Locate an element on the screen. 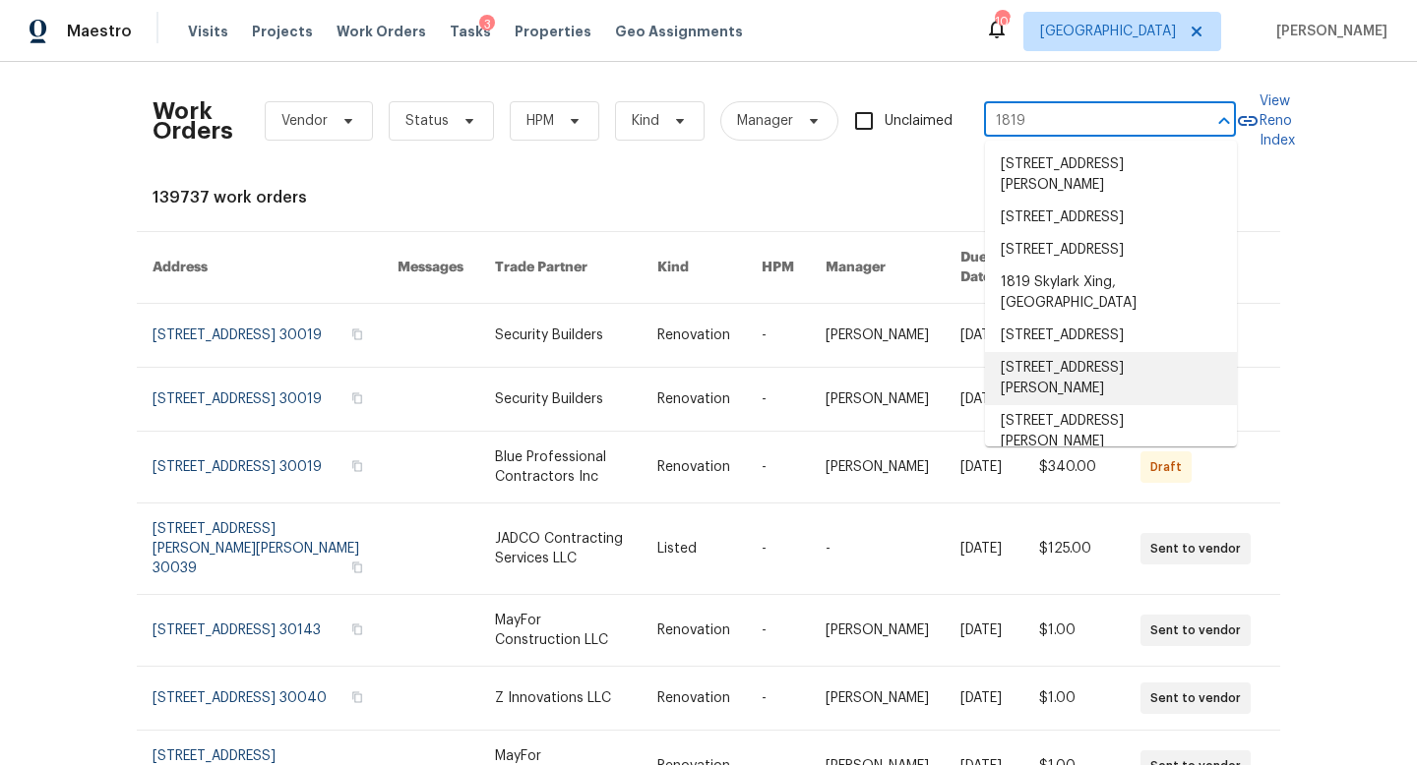 The height and width of the screenshot is (765, 1417). span: Kind is located at coordinates (645, 121).